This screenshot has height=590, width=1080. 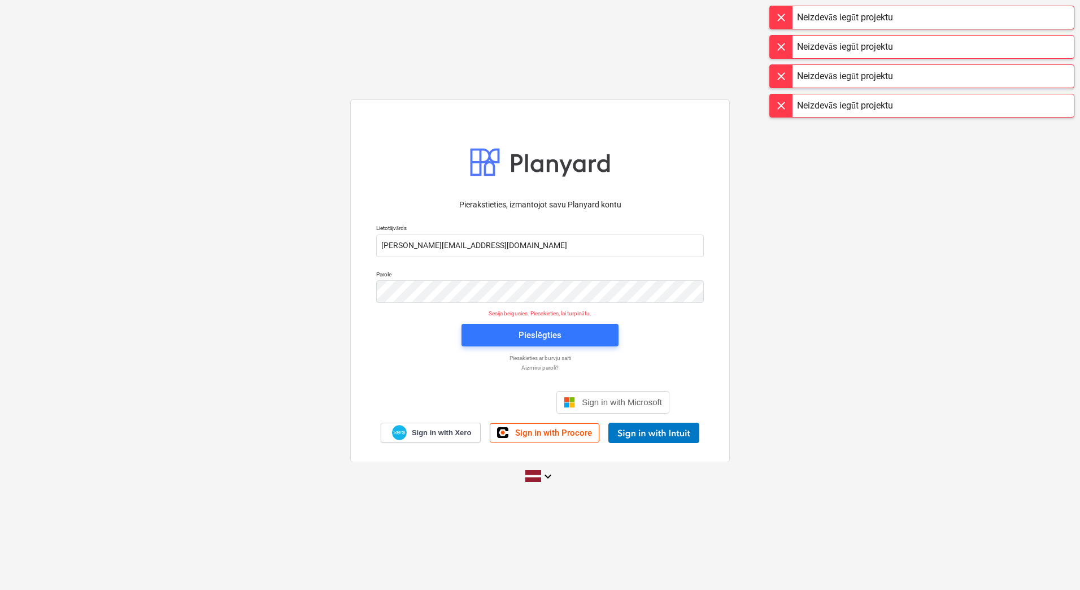 I want to click on p: Lietotājvārds, so click(x=540, y=229).